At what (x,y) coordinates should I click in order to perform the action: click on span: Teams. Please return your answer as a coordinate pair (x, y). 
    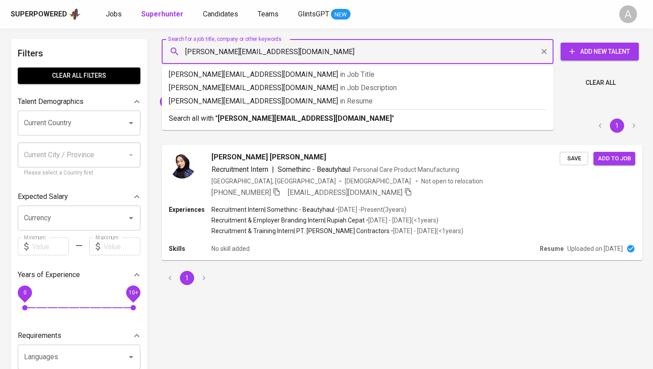
    Looking at the image, I should click on (268, 14).